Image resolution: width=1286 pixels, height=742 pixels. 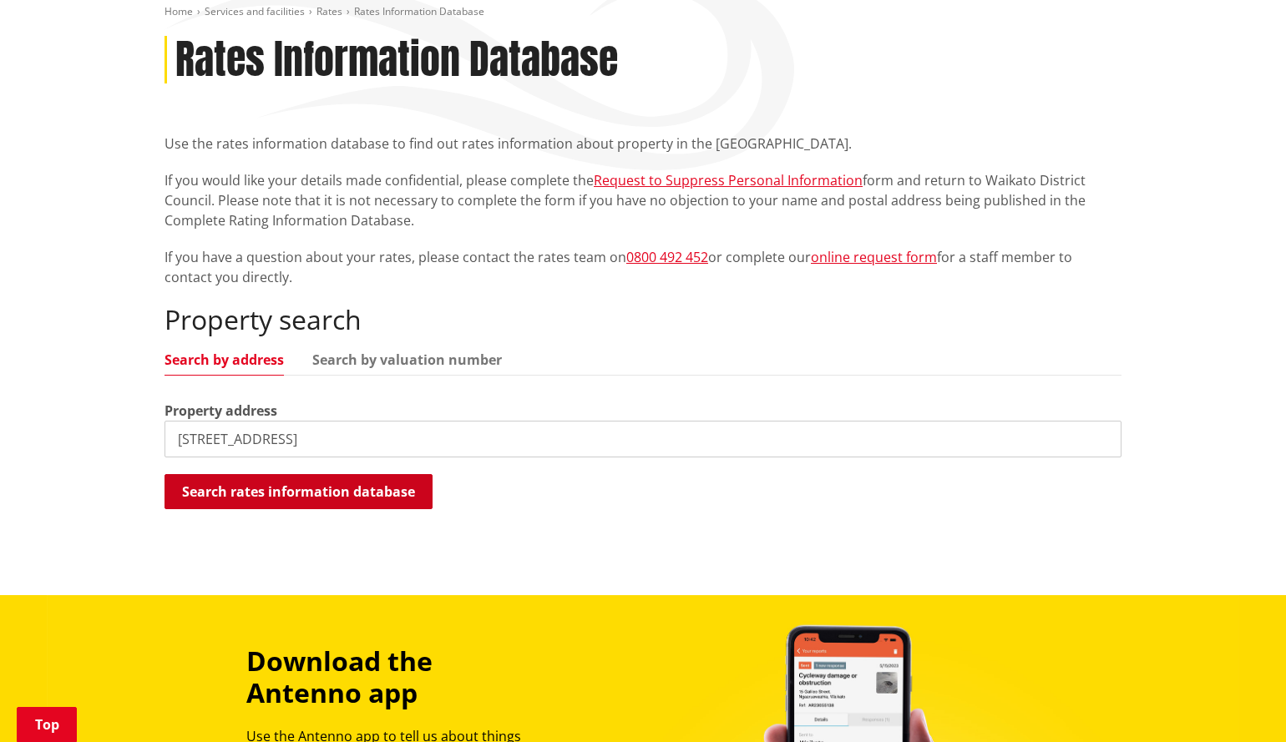 What do you see at coordinates (398, 677) in the screenshot?
I see `h3: Download the Antenno app` at bounding box center [398, 677].